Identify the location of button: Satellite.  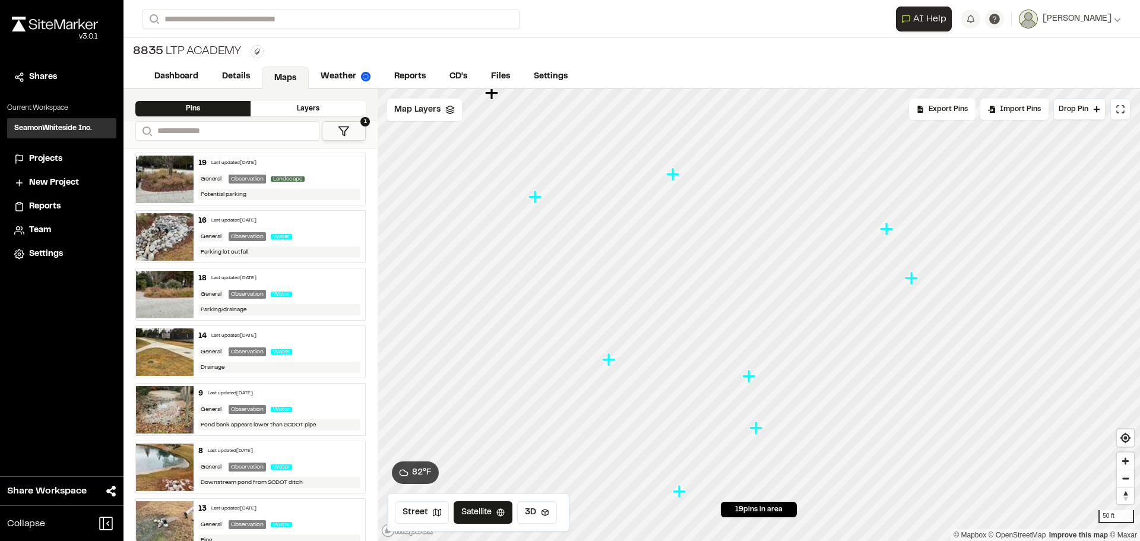
(483, 513).